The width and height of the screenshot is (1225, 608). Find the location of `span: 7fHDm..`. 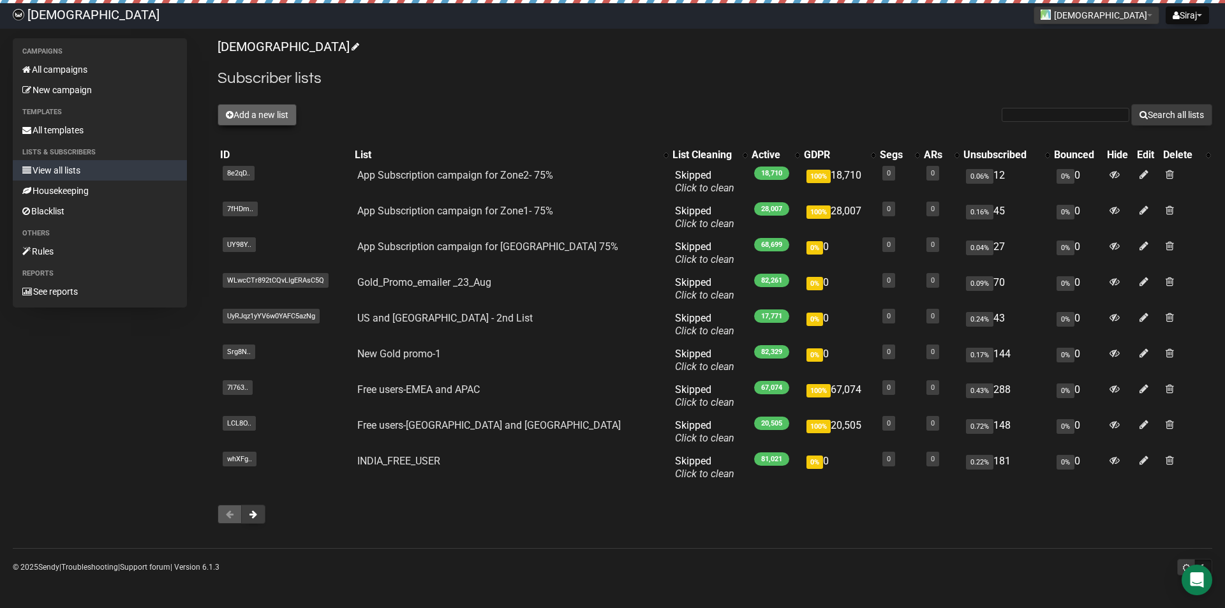

span: 7fHDm.. is located at coordinates (240, 209).